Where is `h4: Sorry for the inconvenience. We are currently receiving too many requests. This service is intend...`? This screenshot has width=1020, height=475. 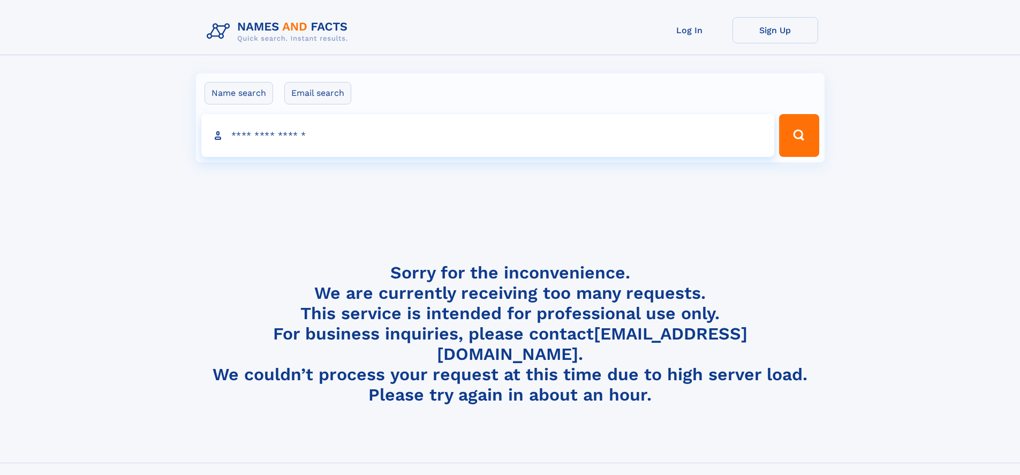
h4: Sorry for the inconvenience. We are currently receiving too many requests. This service is intend... is located at coordinates (510, 334).